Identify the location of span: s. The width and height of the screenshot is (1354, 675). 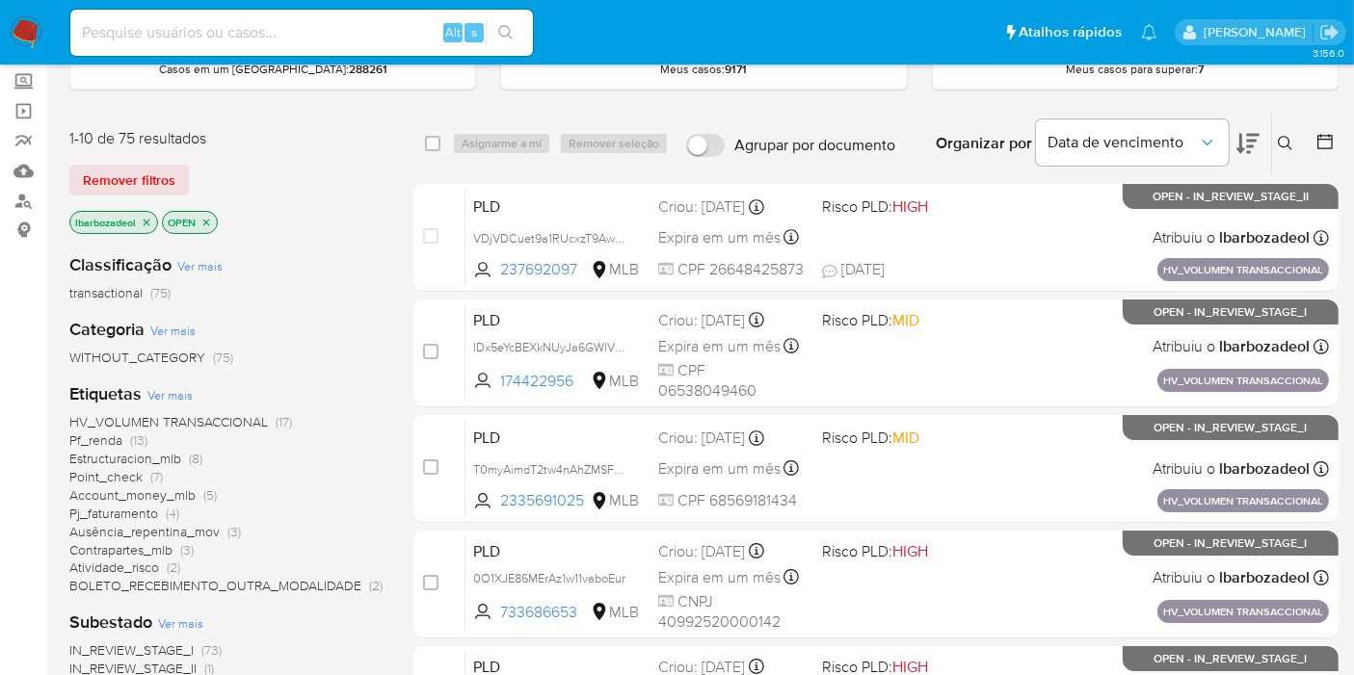
(474, 32).